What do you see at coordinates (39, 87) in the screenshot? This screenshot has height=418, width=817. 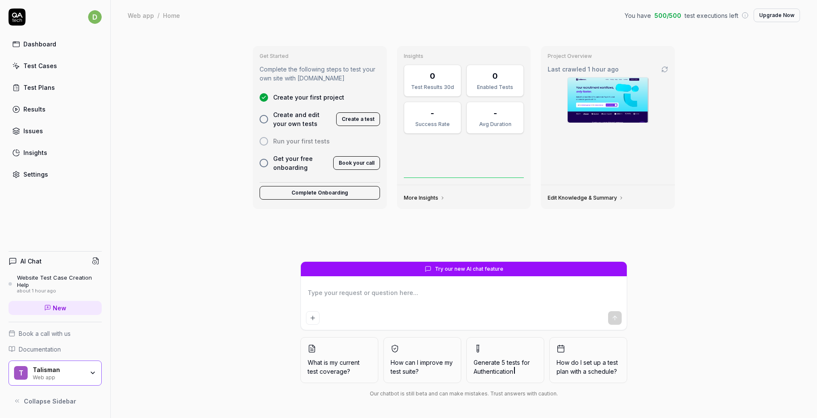 I see `div: Test Plans` at bounding box center [39, 87].